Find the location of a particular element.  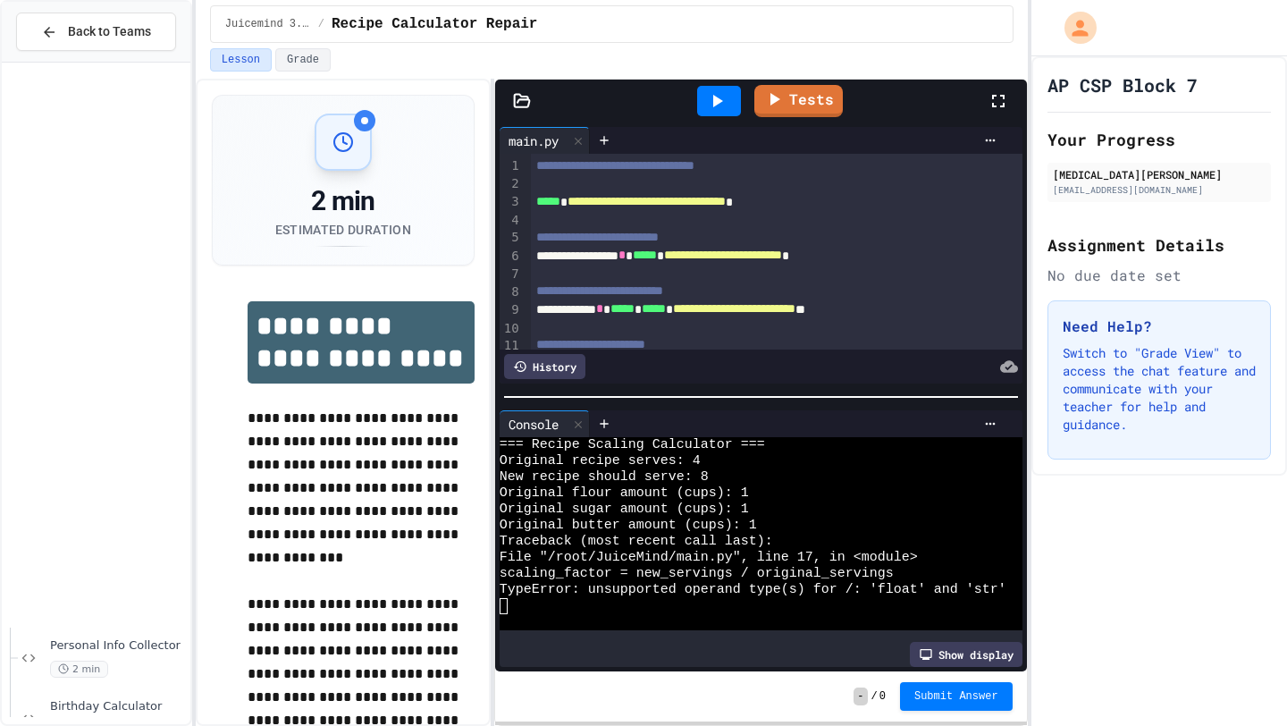

div: My Account is located at coordinates (1073, 28).